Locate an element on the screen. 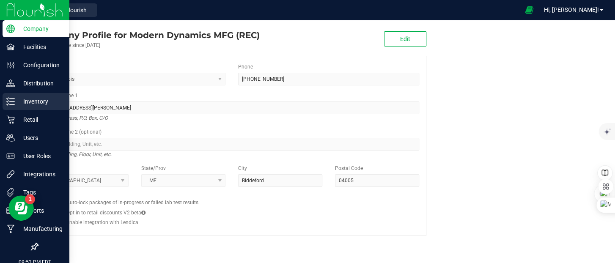  inline-svg: Tags is located at coordinates (11, 192).